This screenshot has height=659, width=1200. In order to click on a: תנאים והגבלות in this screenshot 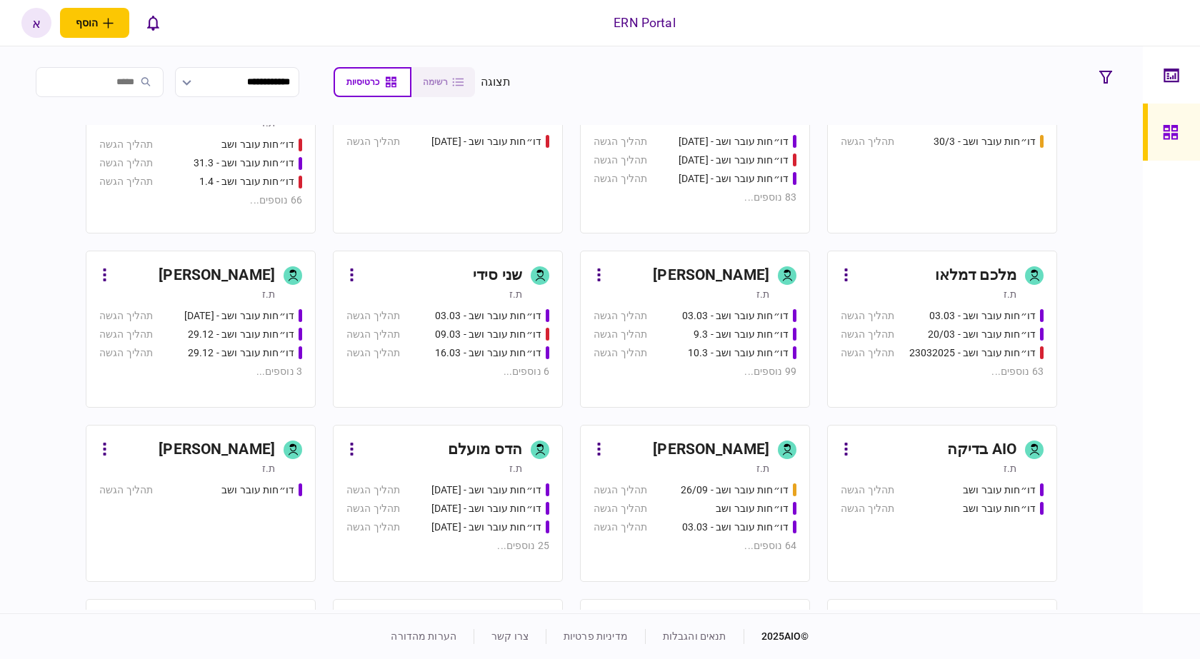, I will do `click(694, 636)`.